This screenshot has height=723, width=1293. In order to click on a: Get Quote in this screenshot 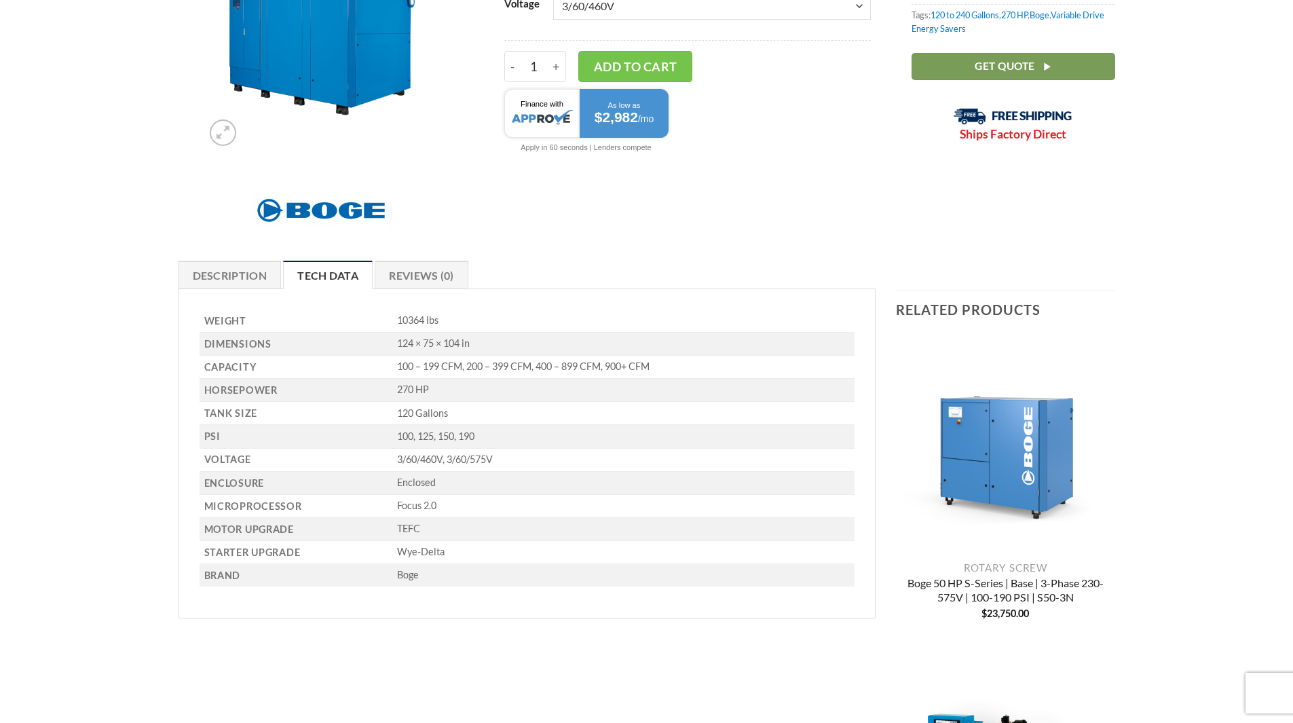, I will do `click(1013, 66)`.